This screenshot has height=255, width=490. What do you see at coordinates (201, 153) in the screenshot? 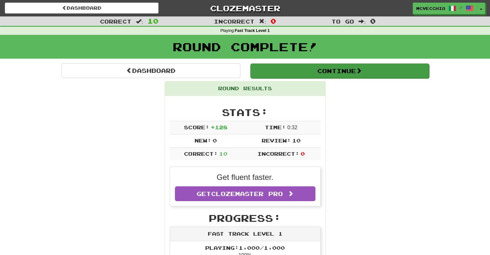
I see `span: Correct:` at bounding box center [201, 153].